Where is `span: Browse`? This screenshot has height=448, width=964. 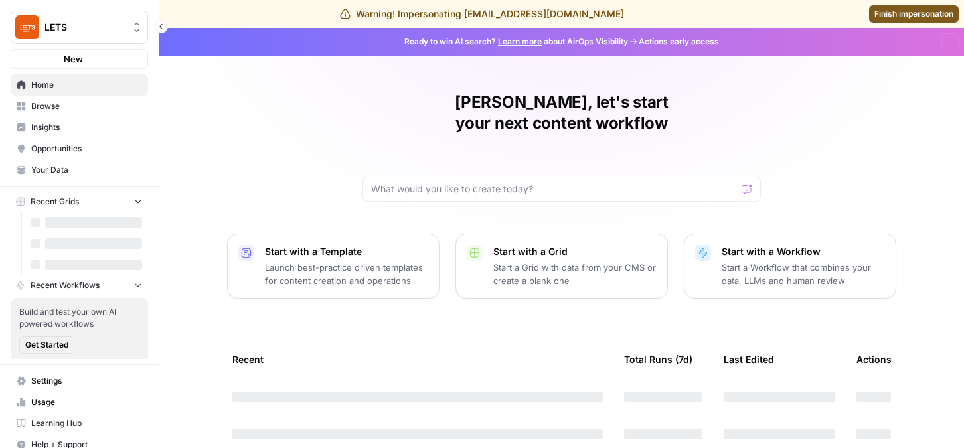 span: Browse is located at coordinates (86, 106).